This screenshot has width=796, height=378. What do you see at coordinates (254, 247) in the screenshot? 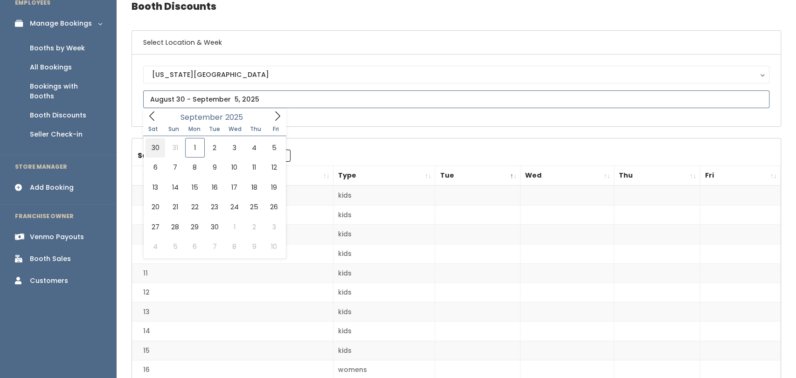
I see `span: October 9, 2025` at bounding box center [254, 247].